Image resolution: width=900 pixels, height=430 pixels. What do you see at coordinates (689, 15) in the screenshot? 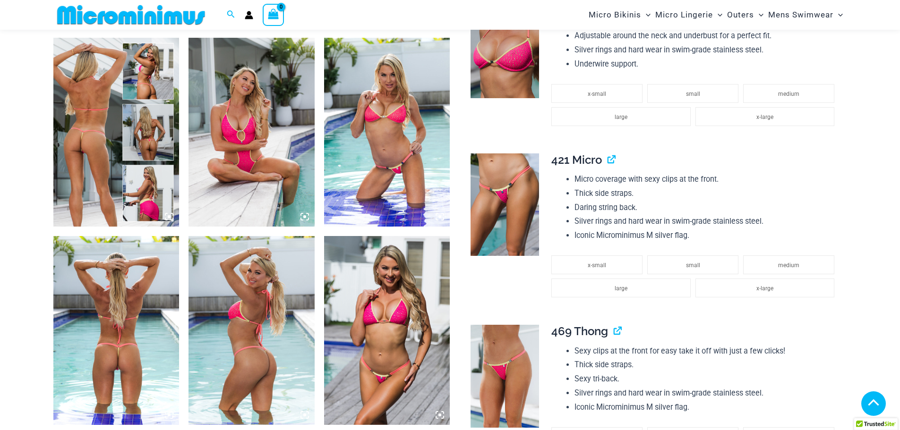
I see `a: Micro LingerieMenu ToggleMenu Toggle` at bounding box center [689, 15].